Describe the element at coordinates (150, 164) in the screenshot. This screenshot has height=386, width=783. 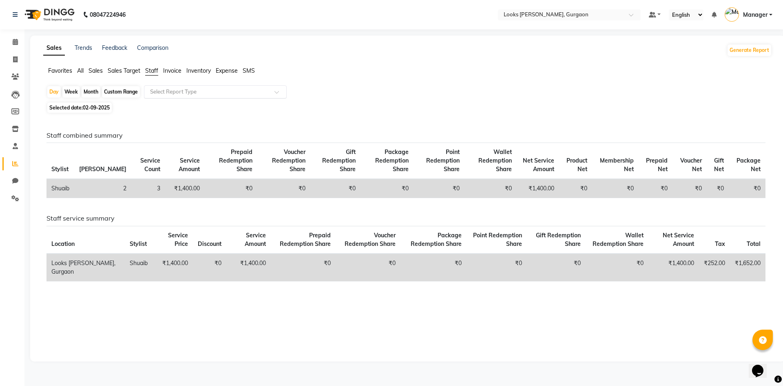
I see `span: Service Count` at that location.